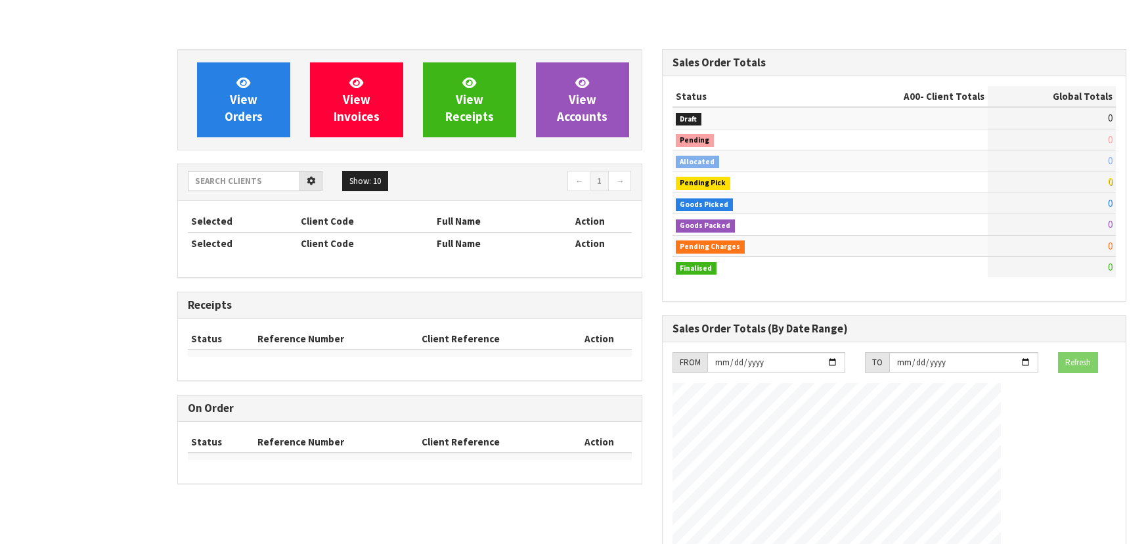  Describe the element at coordinates (244, 181) in the screenshot. I see `input: Search clients` at that location.